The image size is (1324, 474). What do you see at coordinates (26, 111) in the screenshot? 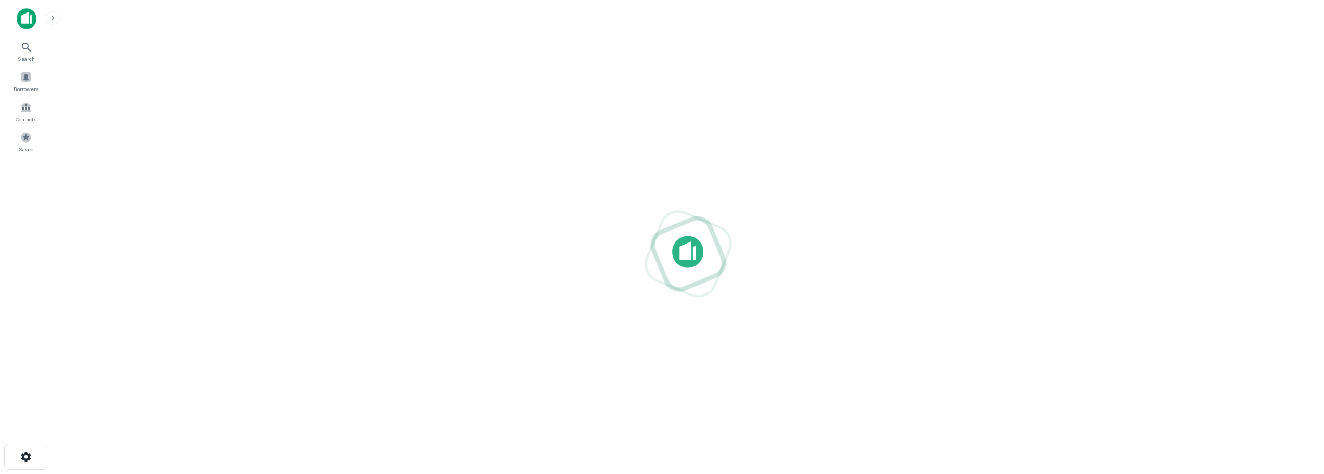
I see `div: Contacts` at bounding box center [26, 111].